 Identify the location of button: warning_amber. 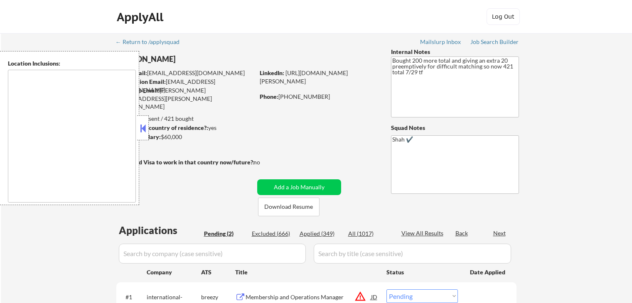
(360, 297).